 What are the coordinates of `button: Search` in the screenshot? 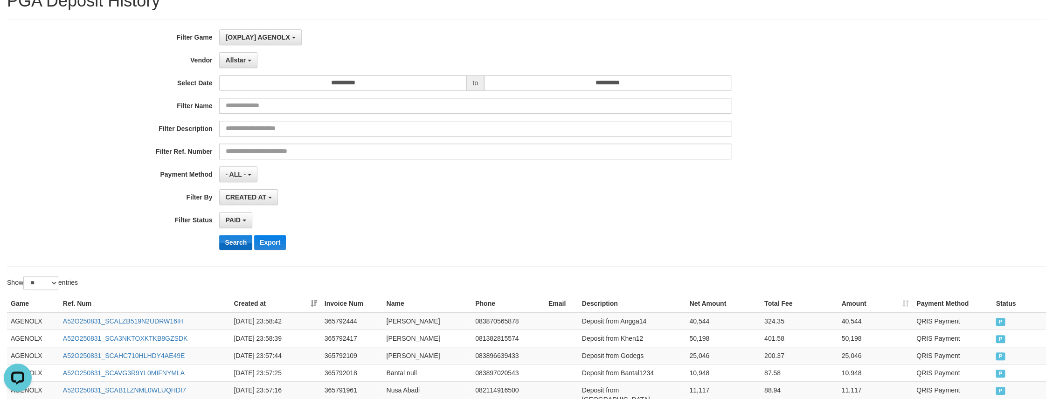 It's located at (235, 242).